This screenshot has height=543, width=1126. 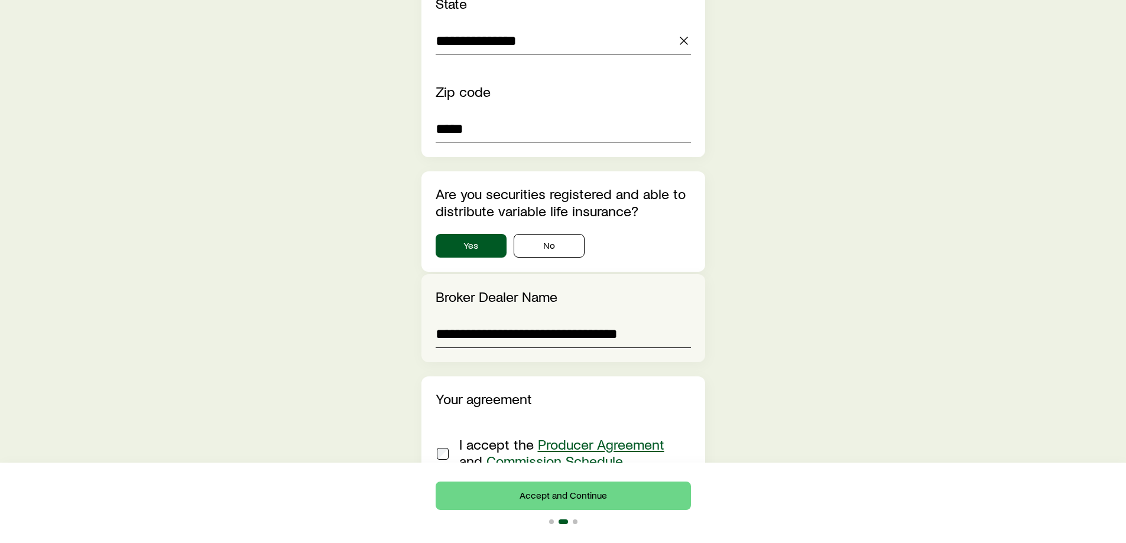 What do you see at coordinates (471, 246) in the screenshot?
I see `button: Yes` at bounding box center [471, 246].